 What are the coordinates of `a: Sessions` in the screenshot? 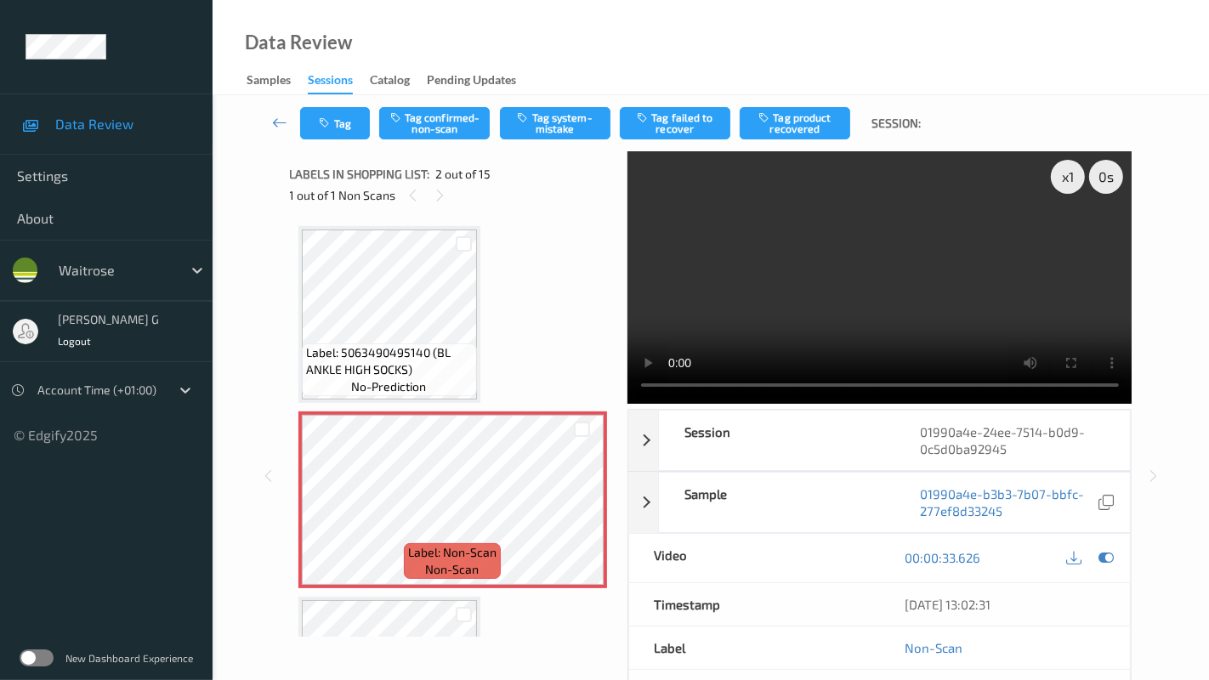 It's located at (338, 82).